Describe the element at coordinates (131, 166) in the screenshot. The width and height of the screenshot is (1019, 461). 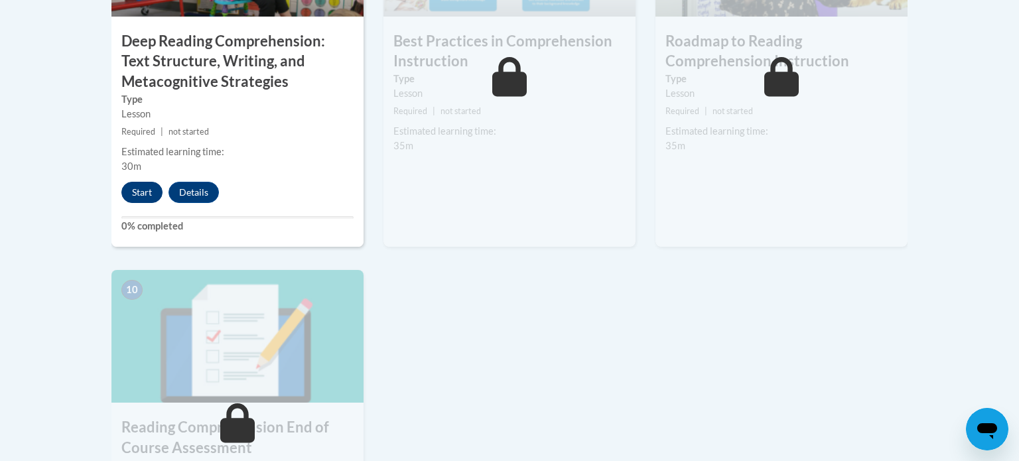
I see `span: 30m` at that location.